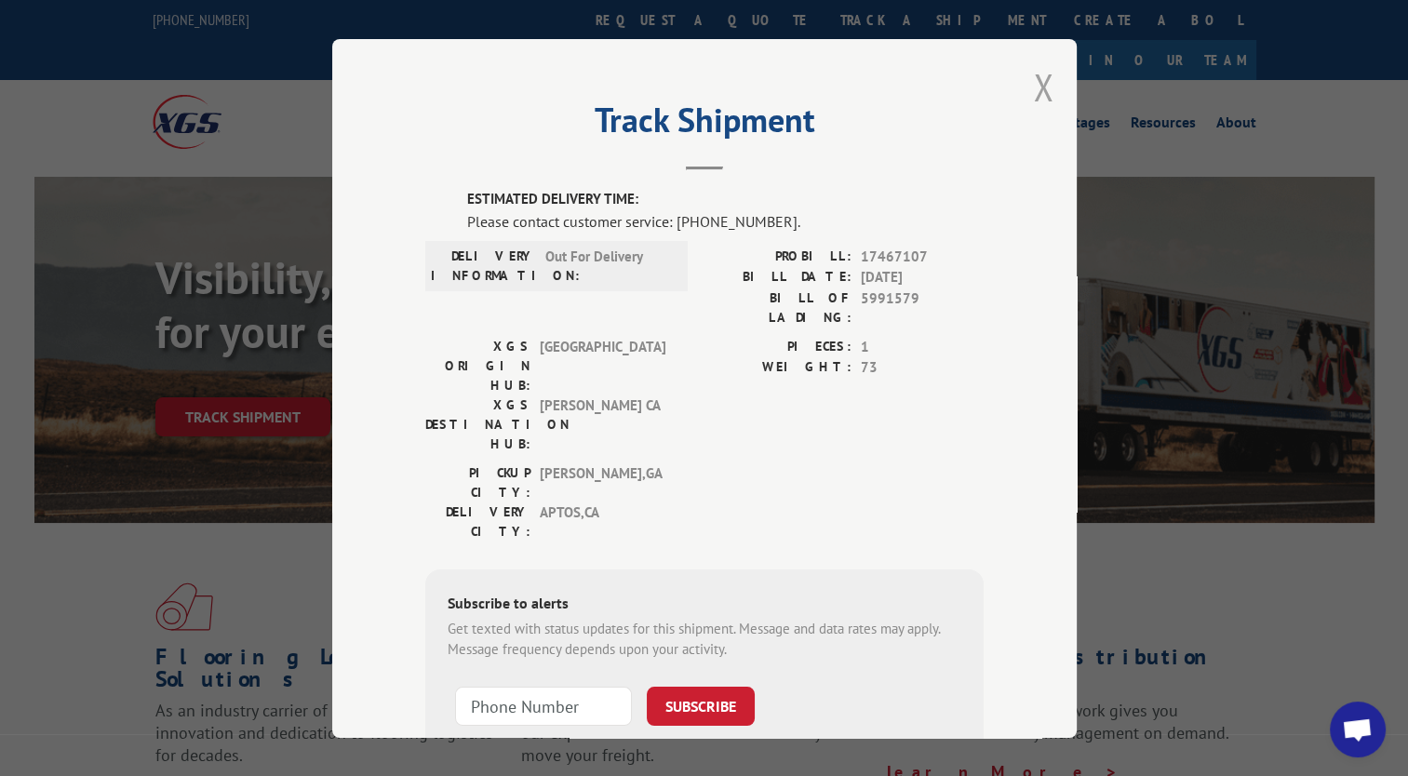 The image size is (1408, 776). Describe the element at coordinates (778, 256) in the screenshot. I see `label: PROBILL:` at that location.